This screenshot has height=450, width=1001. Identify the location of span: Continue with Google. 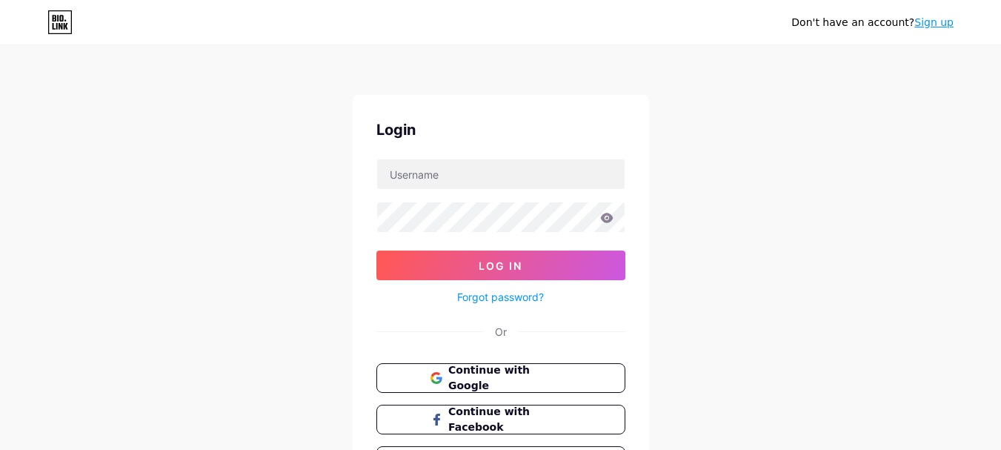
(509, 378).